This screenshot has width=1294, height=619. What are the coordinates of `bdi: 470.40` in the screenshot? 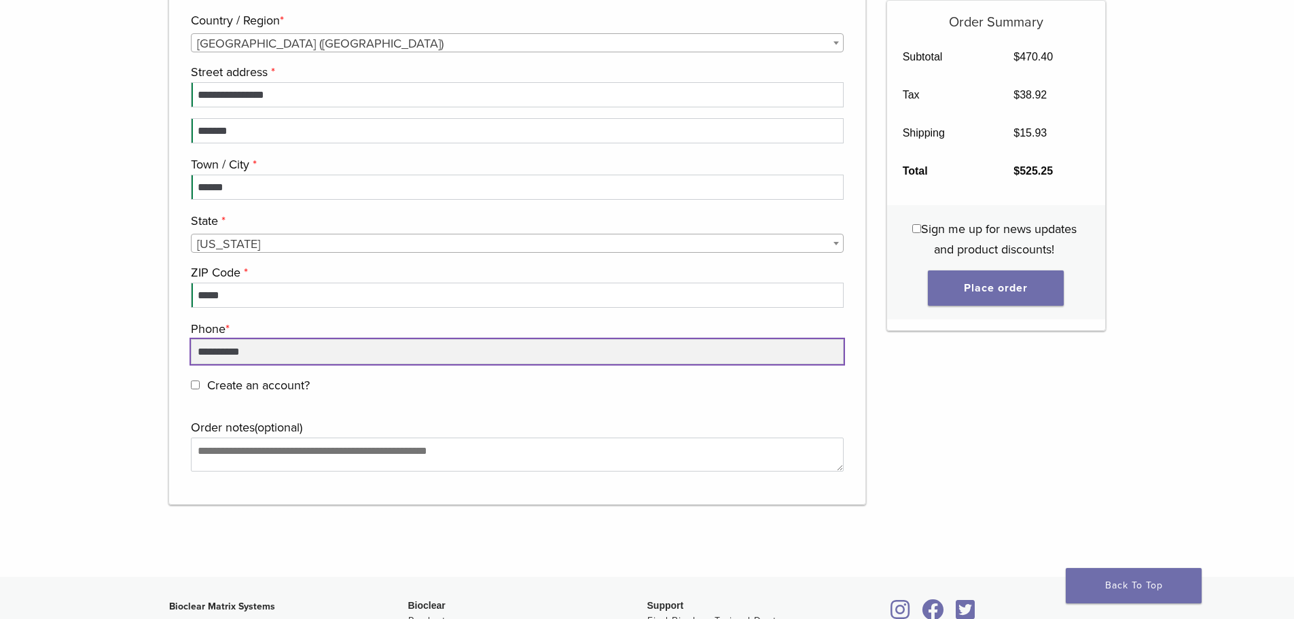 It's located at (1033, 56).